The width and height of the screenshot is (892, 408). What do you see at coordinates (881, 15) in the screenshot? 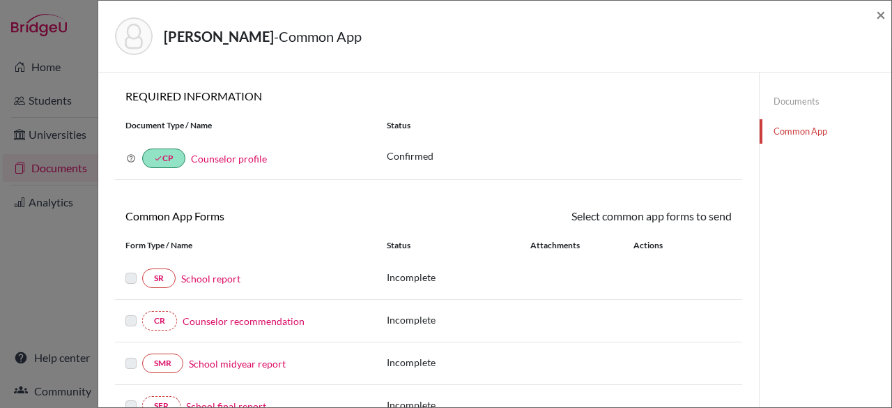
I see `button: Close` at bounding box center [881, 15].